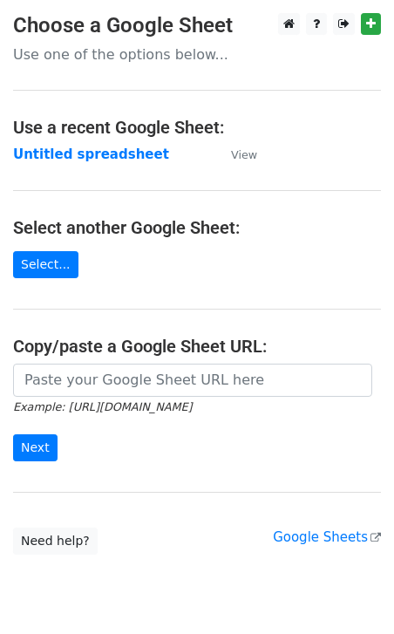 The height and width of the screenshot is (634, 394). What do you see at coordinates (193, 380) in the screenshot?
I see `input: Paste your Google Sheet URL here` at bounding box center [193, 380].